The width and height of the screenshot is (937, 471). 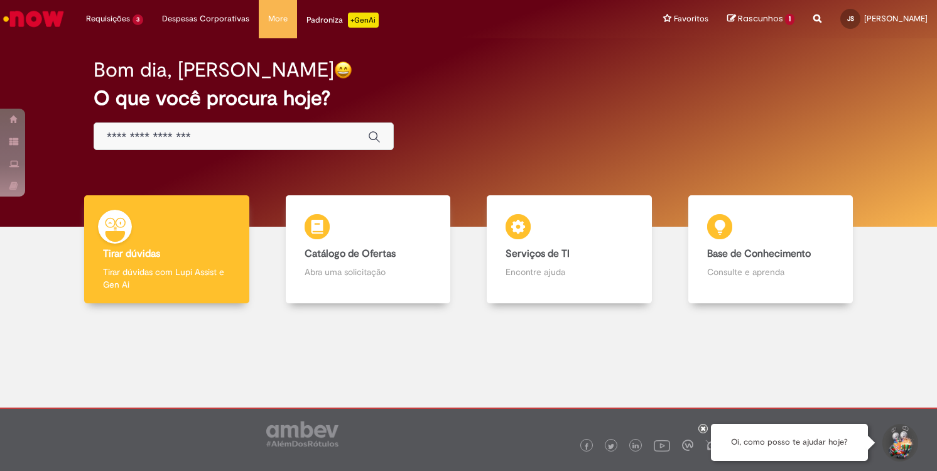 I want to click on p: +GenAi, so click(x=363, y=20).